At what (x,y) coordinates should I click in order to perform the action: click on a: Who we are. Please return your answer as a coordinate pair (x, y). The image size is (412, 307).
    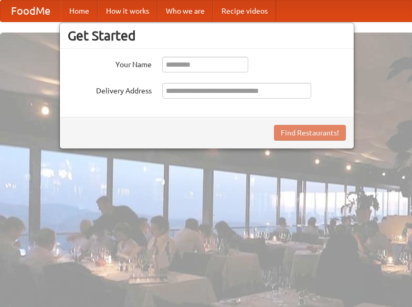
    Looking at the image, I should click on (185, 11).